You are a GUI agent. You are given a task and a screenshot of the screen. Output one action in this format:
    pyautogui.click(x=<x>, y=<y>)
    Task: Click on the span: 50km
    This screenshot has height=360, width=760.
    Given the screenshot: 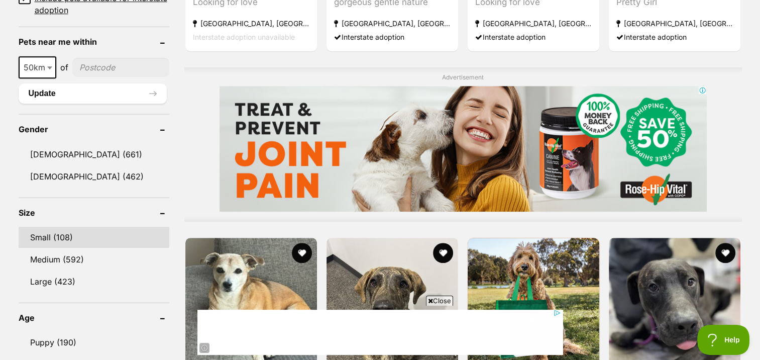 What is the action you would take?
    pyautogui.click(x=37, y=67)
    